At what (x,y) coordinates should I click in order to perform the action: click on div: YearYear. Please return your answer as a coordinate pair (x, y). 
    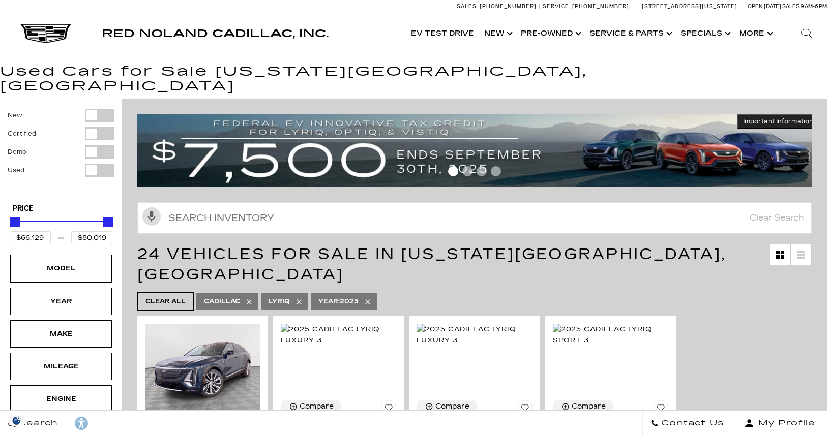
    Looking at the image, I should click on (61, 302).